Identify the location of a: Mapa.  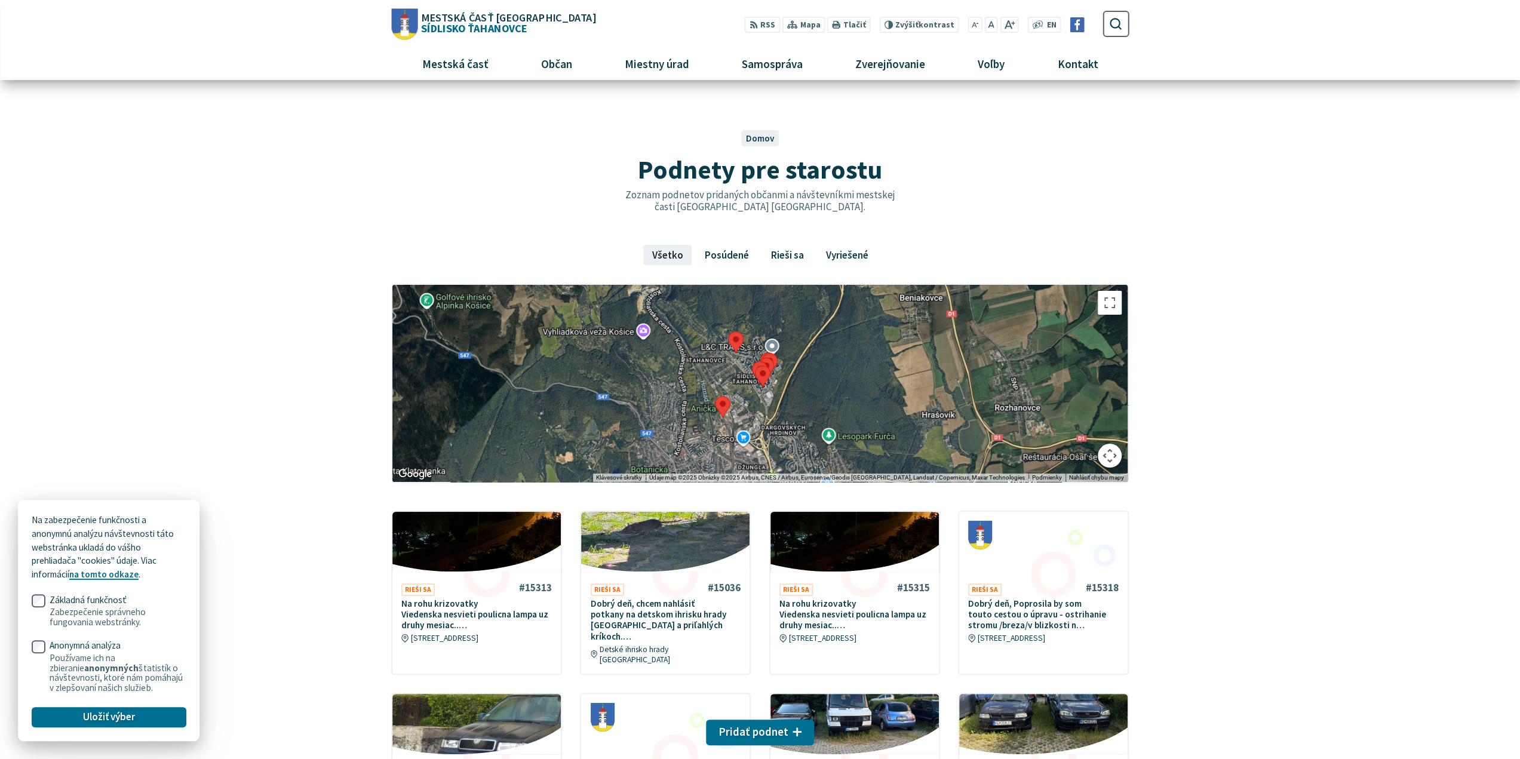
(803, 24).